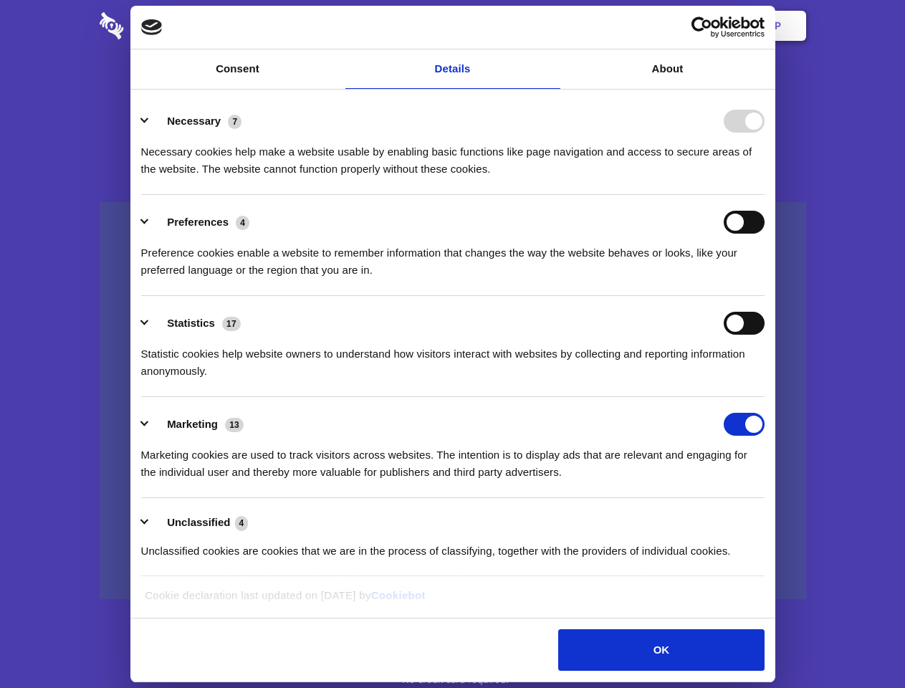 The image size is (905, 688). I want to click on button: Preferences (4), so click(200, 222).